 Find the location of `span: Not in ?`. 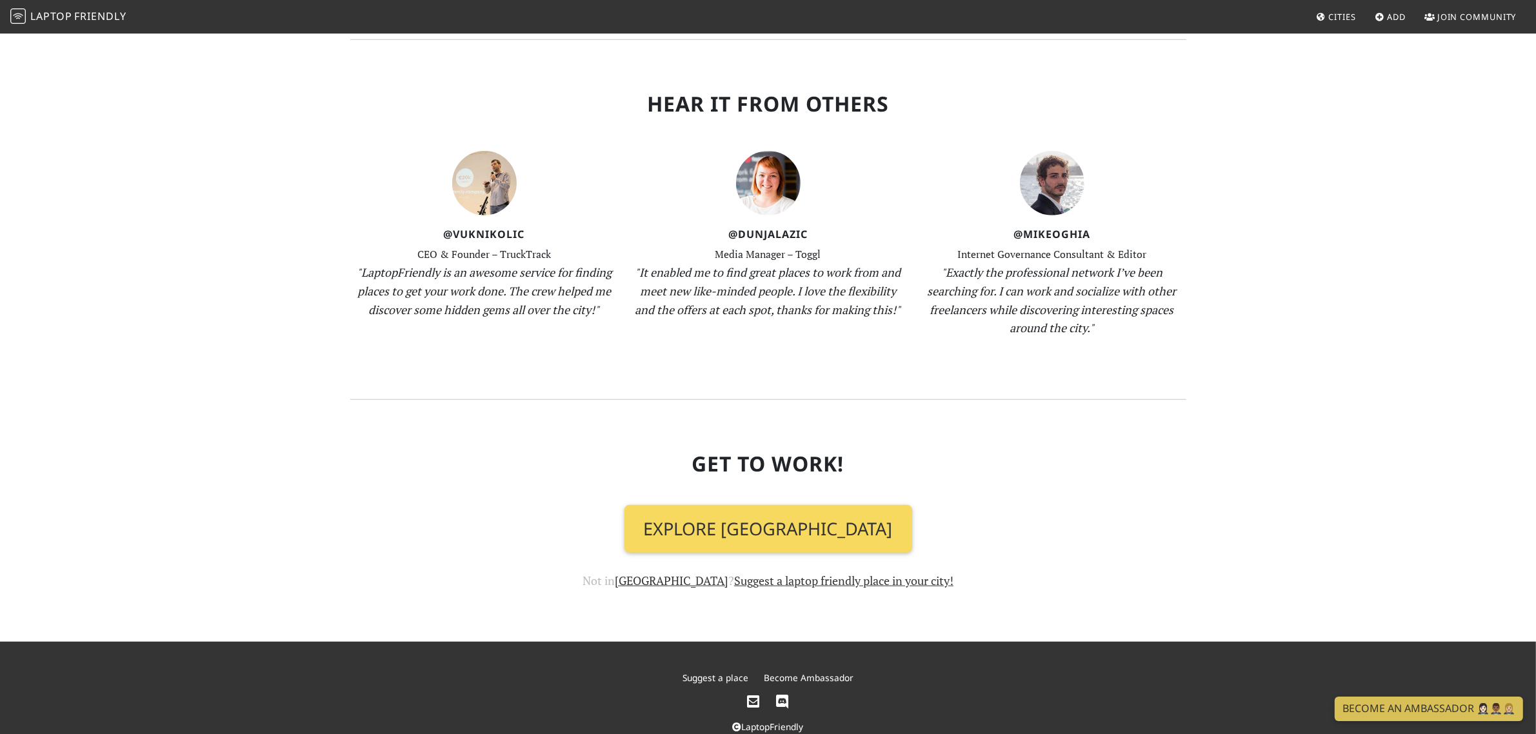

span: Not in ? is located at coordinates (768, 581).